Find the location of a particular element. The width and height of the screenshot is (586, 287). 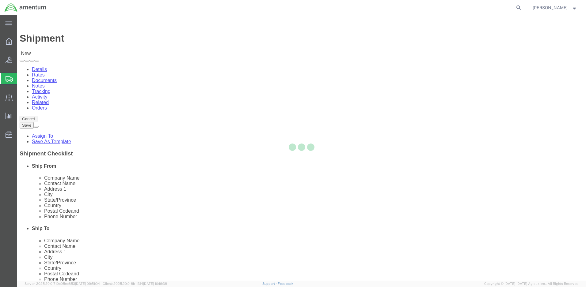

span: Server: 2025.20.0-710e05ee653 is located at coordinates (62, 284).